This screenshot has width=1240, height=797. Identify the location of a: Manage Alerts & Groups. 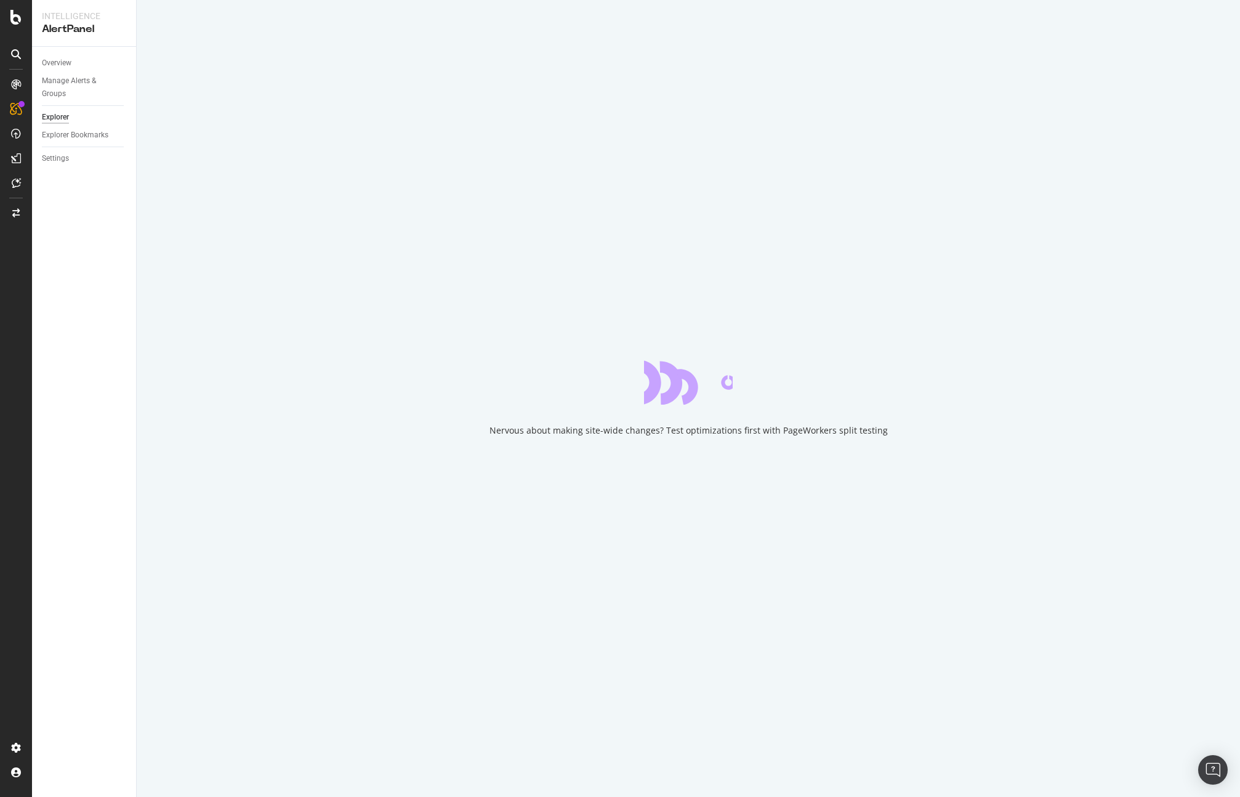
(84, 87).